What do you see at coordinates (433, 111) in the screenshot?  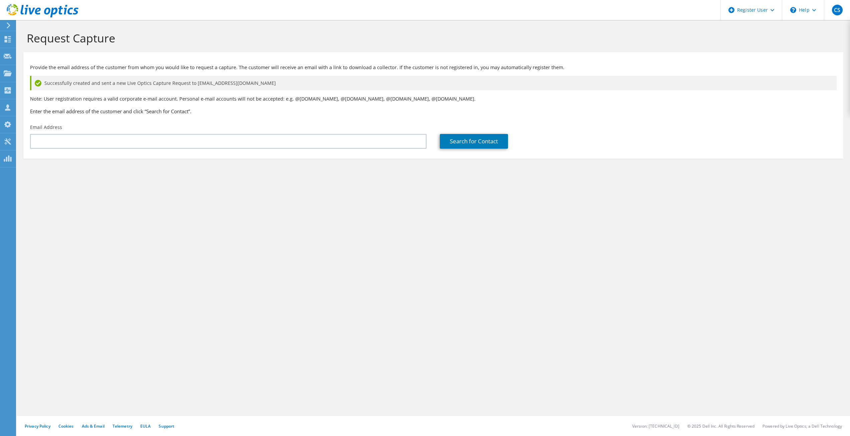 I see `h3: Enter the email address of the customer and click “Search for Contact”.` at bounding box center [433, 111].